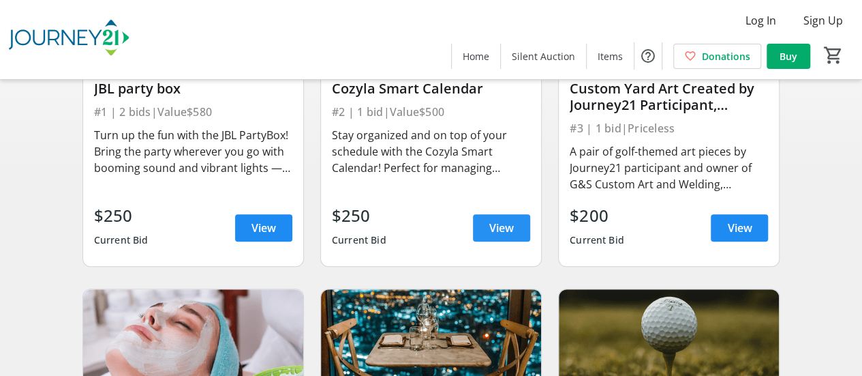 The width and height of the screenshot is (862, 376). Describe the element at coordinates (193, 89) in the screenshot. I see `div: JBL party box` at that location.